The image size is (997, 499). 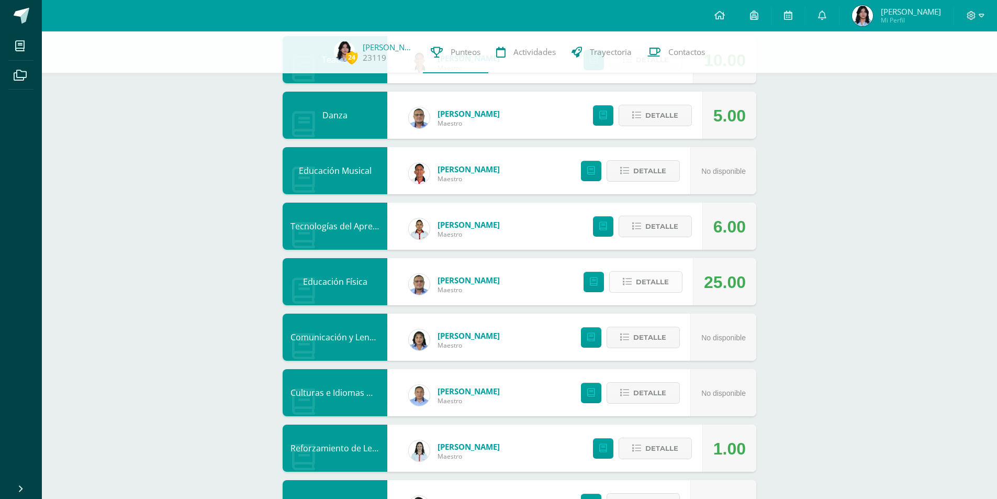 I want to click on div: Danza, so click(x=335, y=115).